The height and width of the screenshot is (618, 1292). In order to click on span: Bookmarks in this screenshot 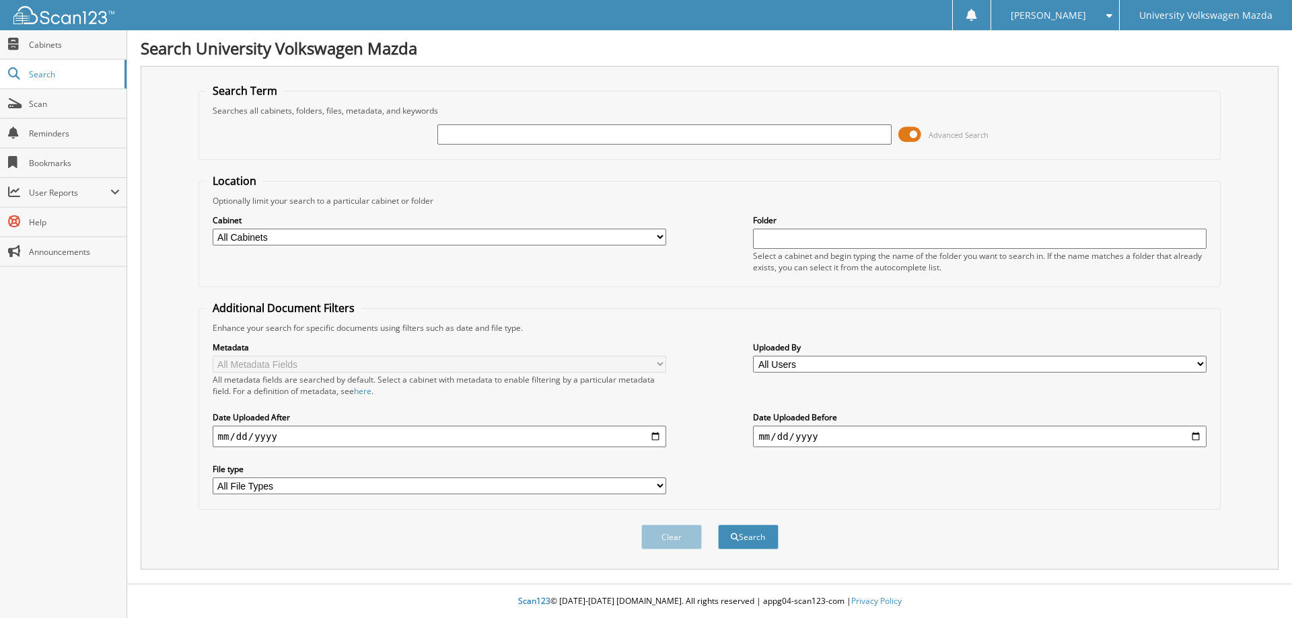, I will do `click(74, 163)`.